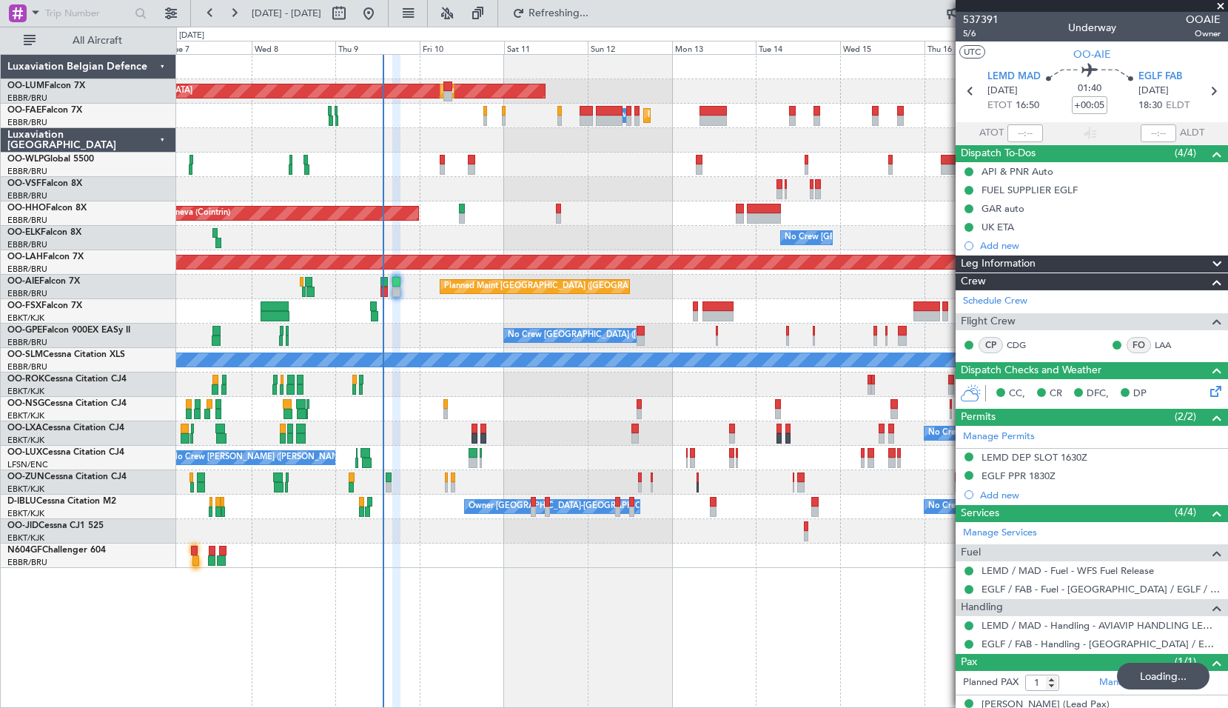  What do you see at coordinates (56, 526) in the screenshot?
I see `a: OO-JIDCessna CJ1 525` at bounding box center [56, 526].